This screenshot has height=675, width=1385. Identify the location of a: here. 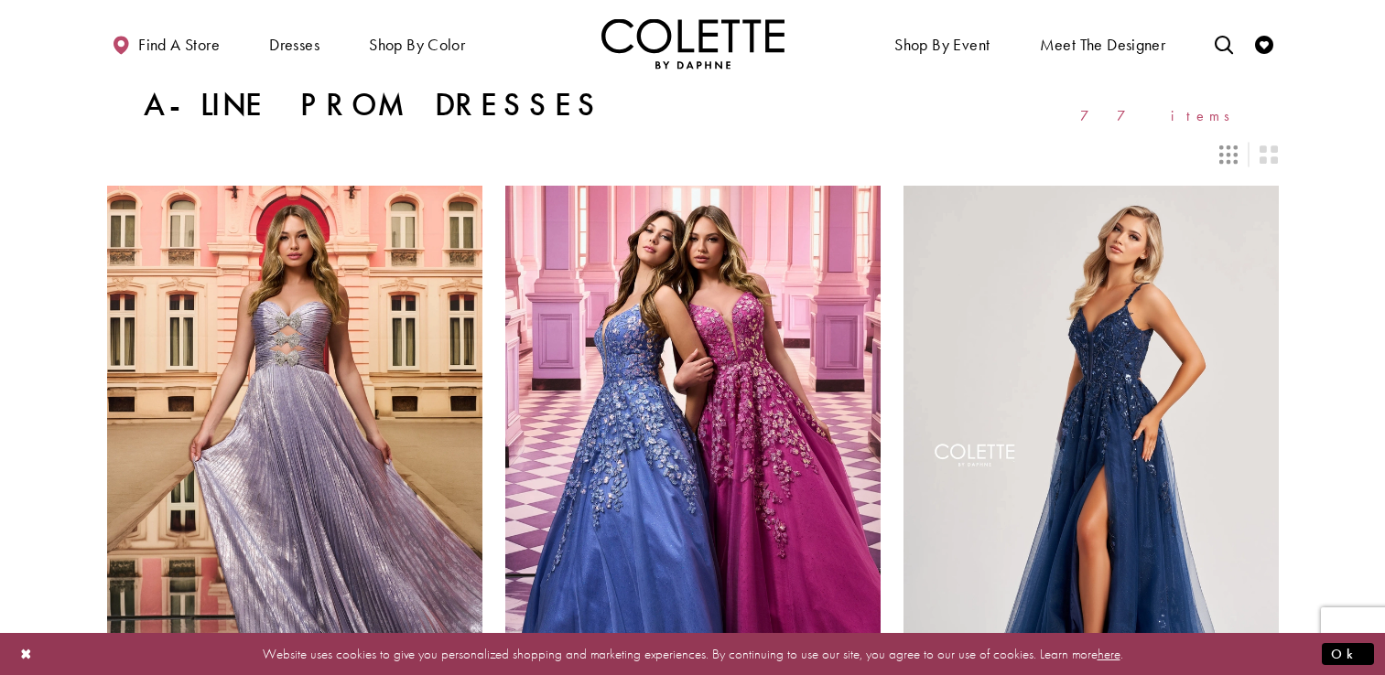
(1108, 653).